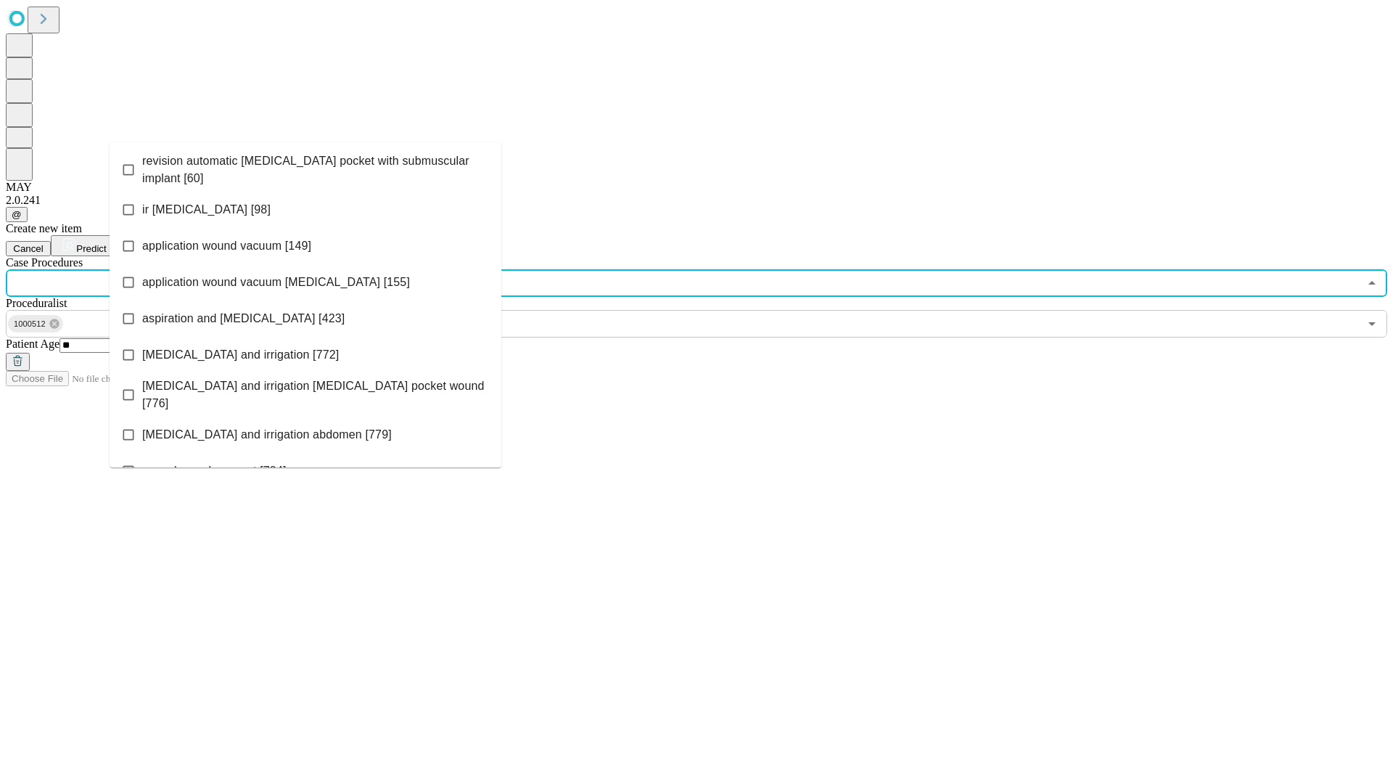  Describe the element at coordinates (91, 248) in the screenshot. I see `span: Predict` at that location.